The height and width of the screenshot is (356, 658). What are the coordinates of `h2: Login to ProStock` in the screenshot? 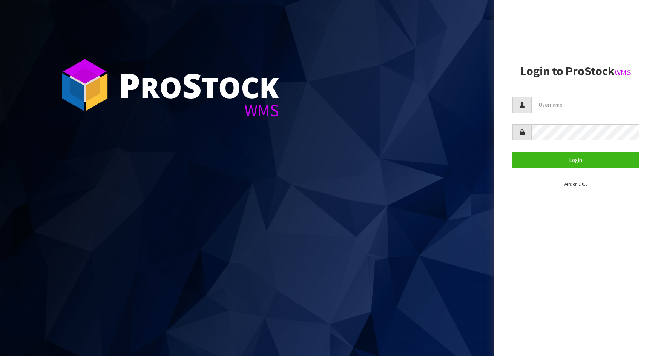 It's located at (576, 71).